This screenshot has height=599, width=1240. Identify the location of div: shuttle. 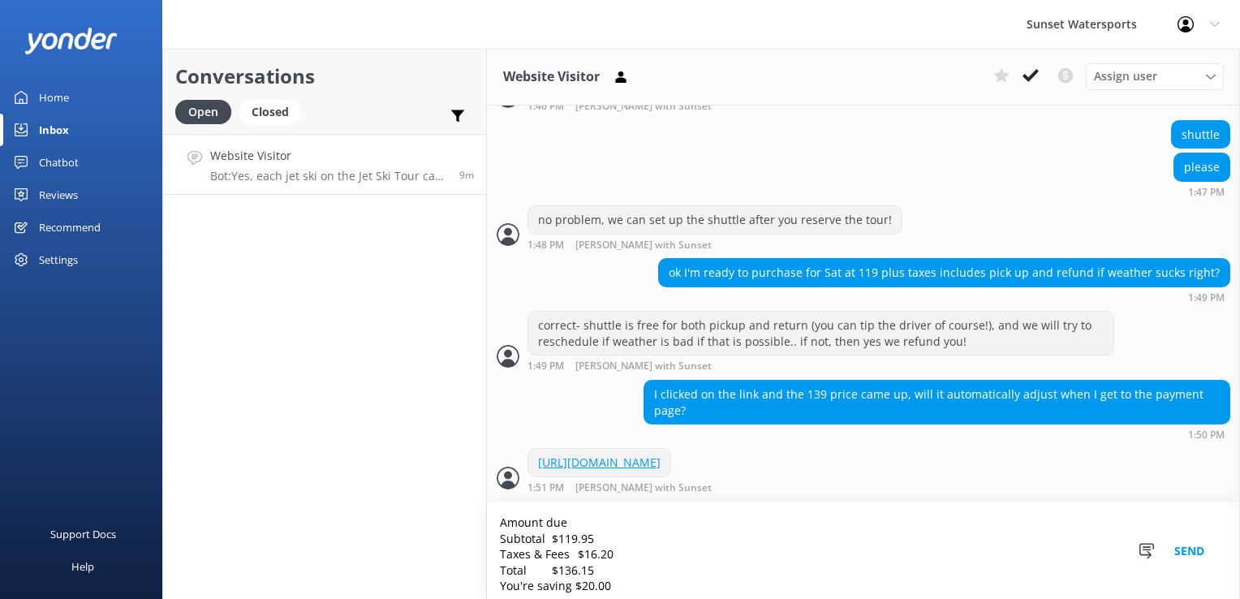
(1200, 135).